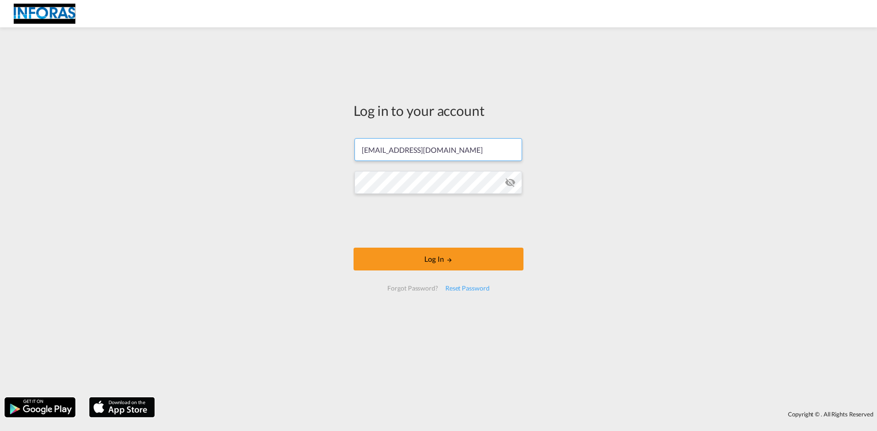 The image size is (877, 431). I want to click on input: Enter email/phone number, so click(438, 150).